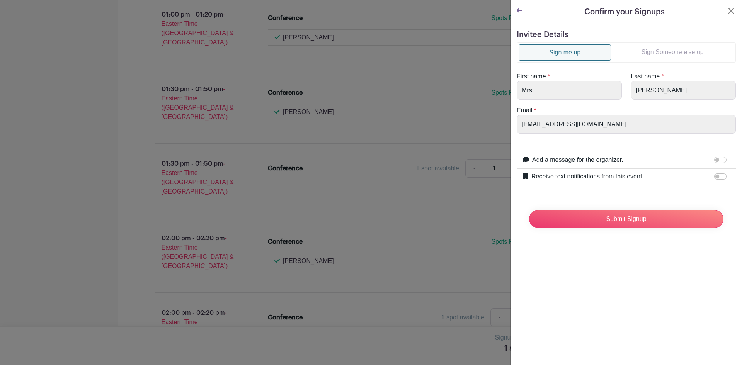  I want to click on button: Close, so click(731, 11).